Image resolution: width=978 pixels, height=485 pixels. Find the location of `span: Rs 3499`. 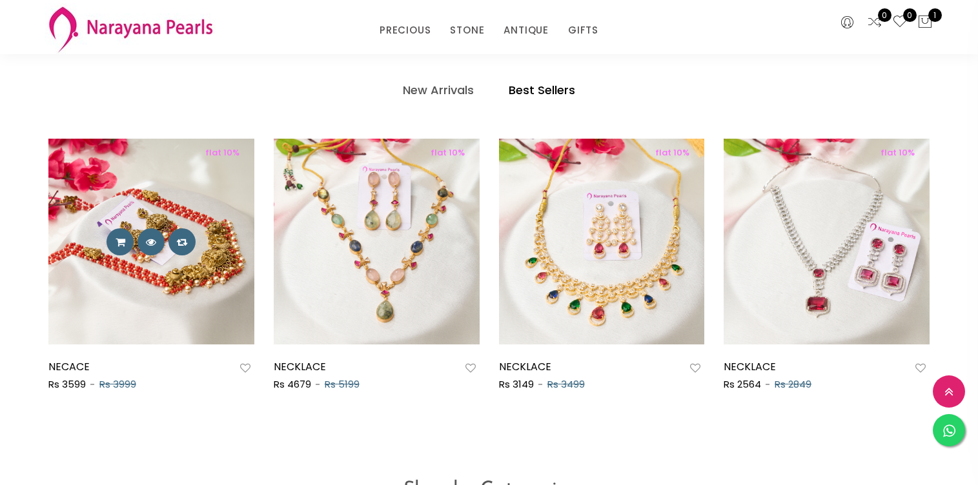

span: Rs 3499 is located at coordinates (566, 384).